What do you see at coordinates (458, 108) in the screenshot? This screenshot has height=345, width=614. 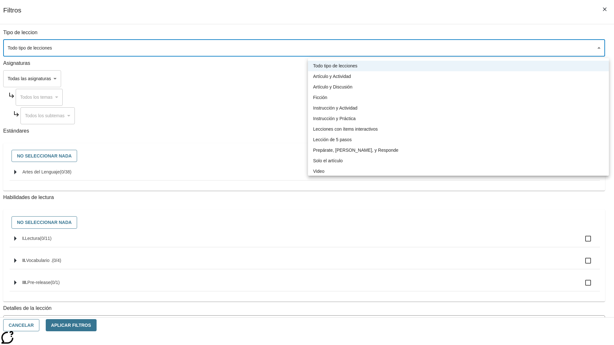 I see `li: Instrucción y Actividad` at bounding box center [458, 108].